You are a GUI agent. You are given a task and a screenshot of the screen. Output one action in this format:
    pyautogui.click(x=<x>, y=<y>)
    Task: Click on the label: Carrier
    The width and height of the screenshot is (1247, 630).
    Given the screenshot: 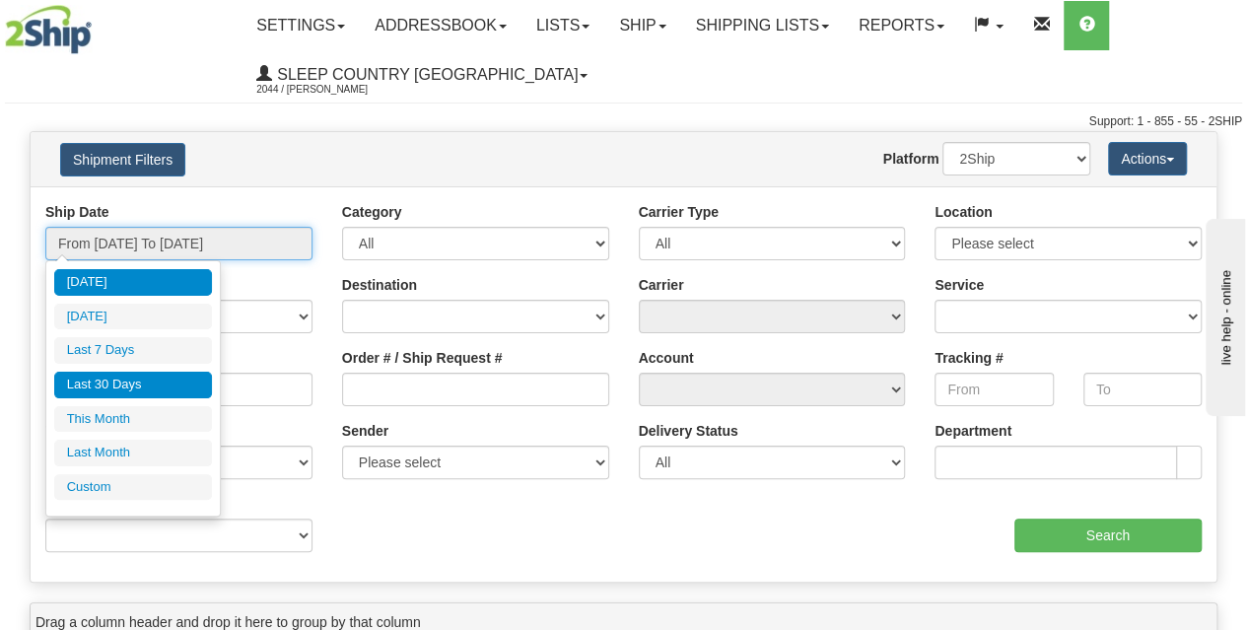 What is the action you would take?
    pyautogui.click(x=661, y=285)
    